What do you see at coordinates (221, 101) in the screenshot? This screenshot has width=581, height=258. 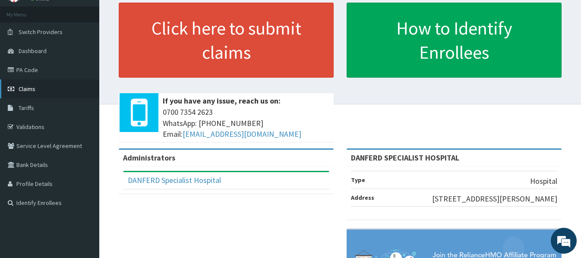 I see `b: If you have any issue, reach us on:` at bounding box center [221, 101].